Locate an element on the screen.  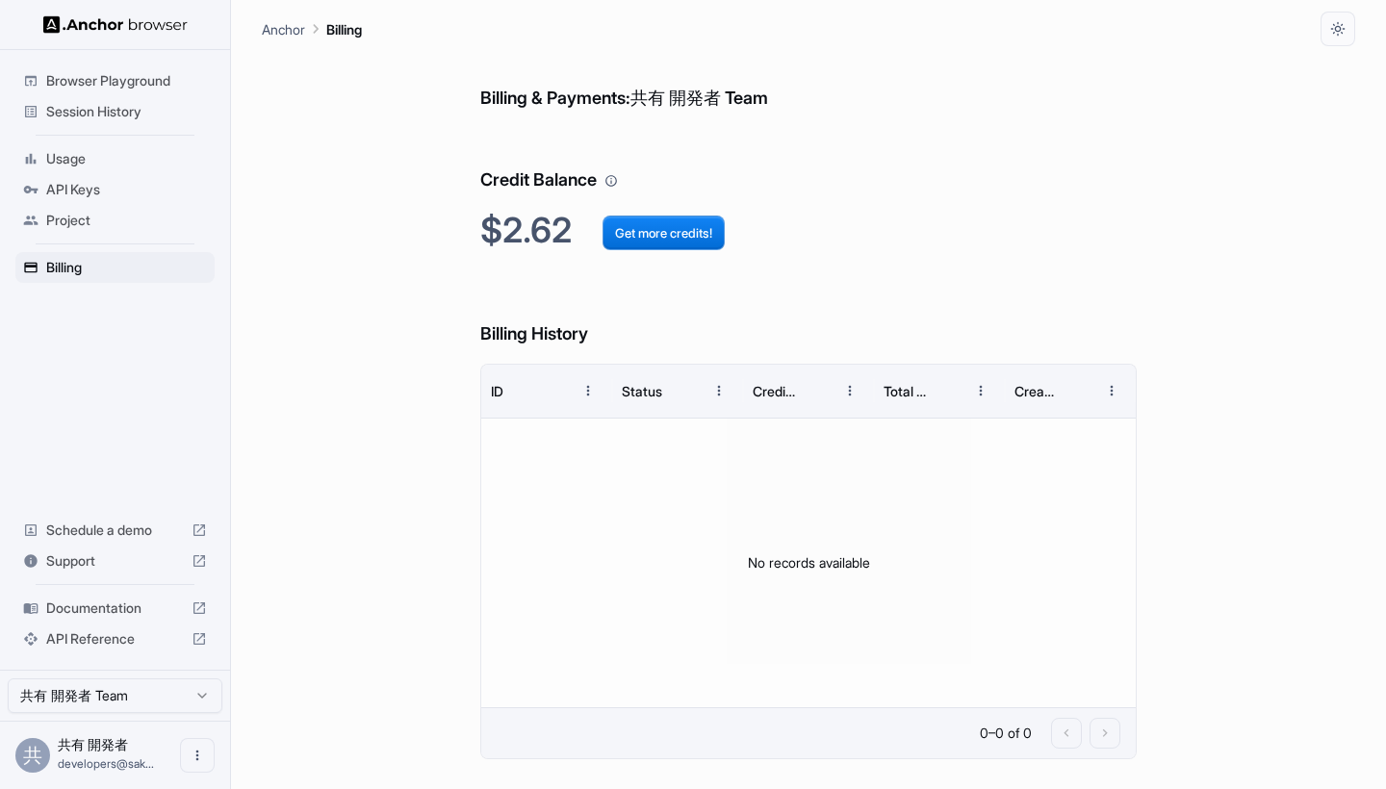
div: Created is located at coordinates (1035, 391).